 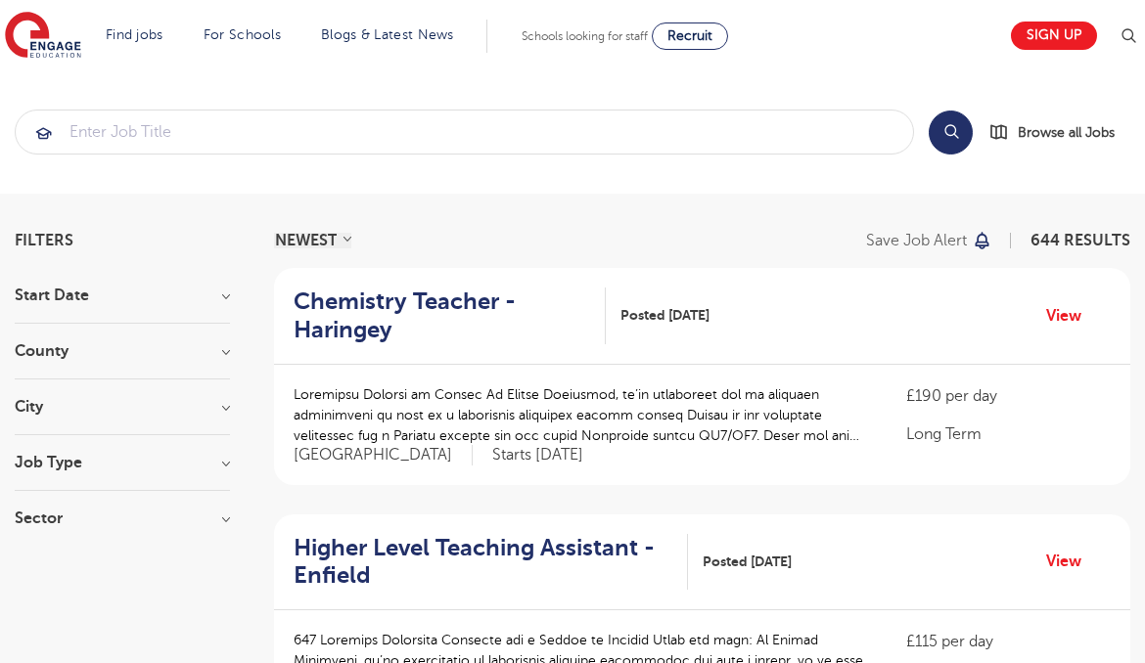 I want to click on p: Long Term, so click(x=1008, y=434).